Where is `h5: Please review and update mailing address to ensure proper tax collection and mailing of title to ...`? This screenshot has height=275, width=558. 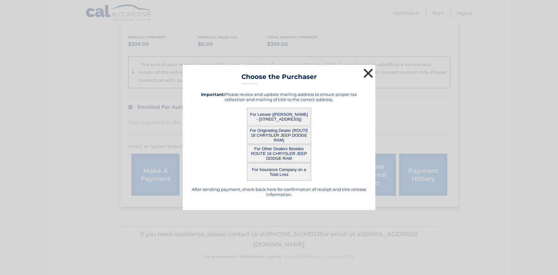 h5: Please review and update mailing address to ensure proper tax collection and mailing of title to ... is located at coordinates (279, 97).